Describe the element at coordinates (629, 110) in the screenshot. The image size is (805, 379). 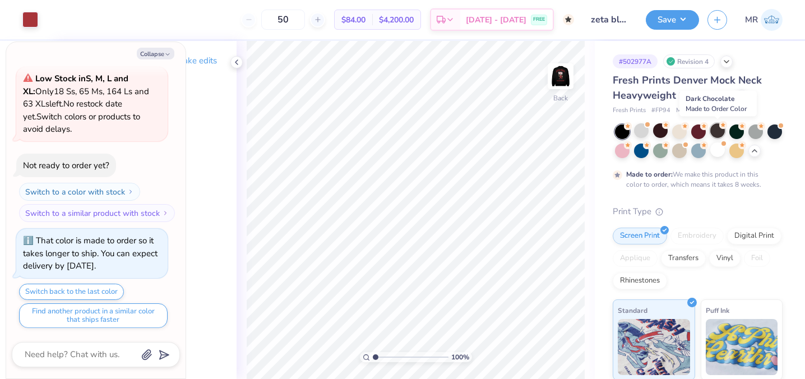
I see `span: Fresh Prints` at that location.